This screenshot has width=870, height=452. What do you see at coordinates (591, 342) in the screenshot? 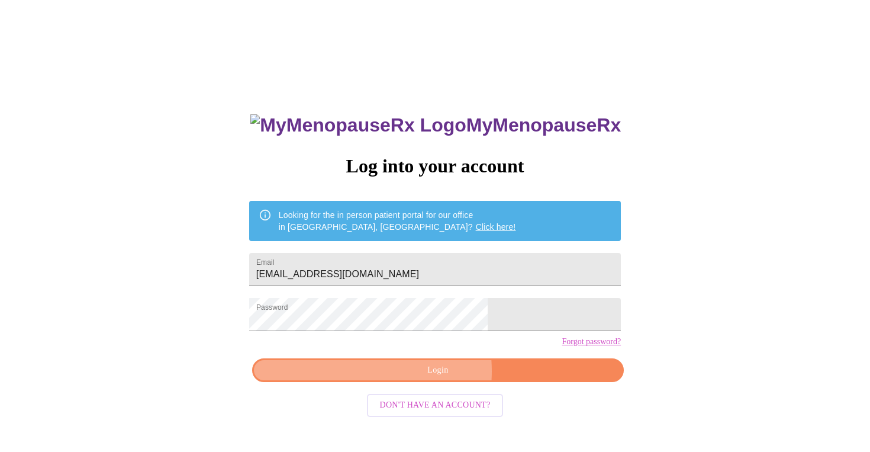
I see `a: Forgot password?` at bounding box center [591, 342].